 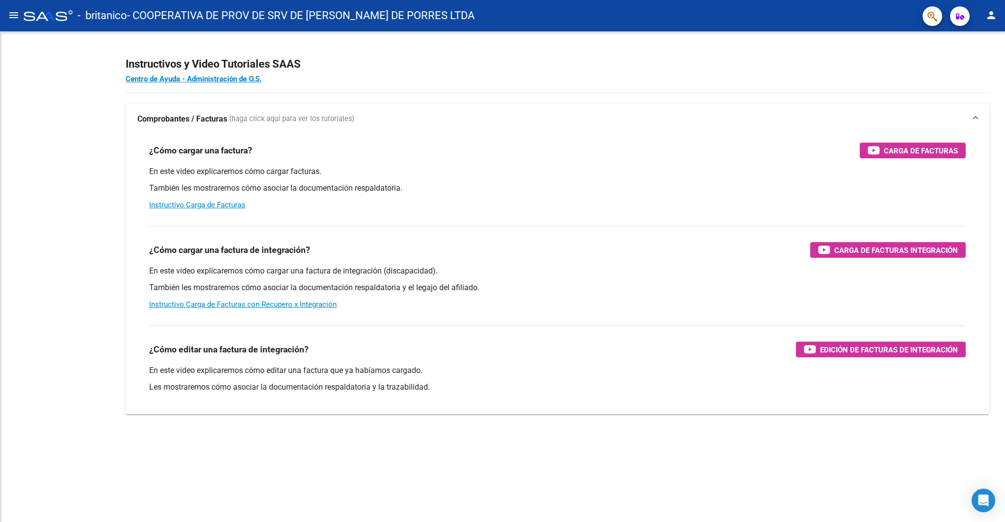 I want to click on h3: ¿Cómo cargar una factura de integración?, so click(x=230, y=250).